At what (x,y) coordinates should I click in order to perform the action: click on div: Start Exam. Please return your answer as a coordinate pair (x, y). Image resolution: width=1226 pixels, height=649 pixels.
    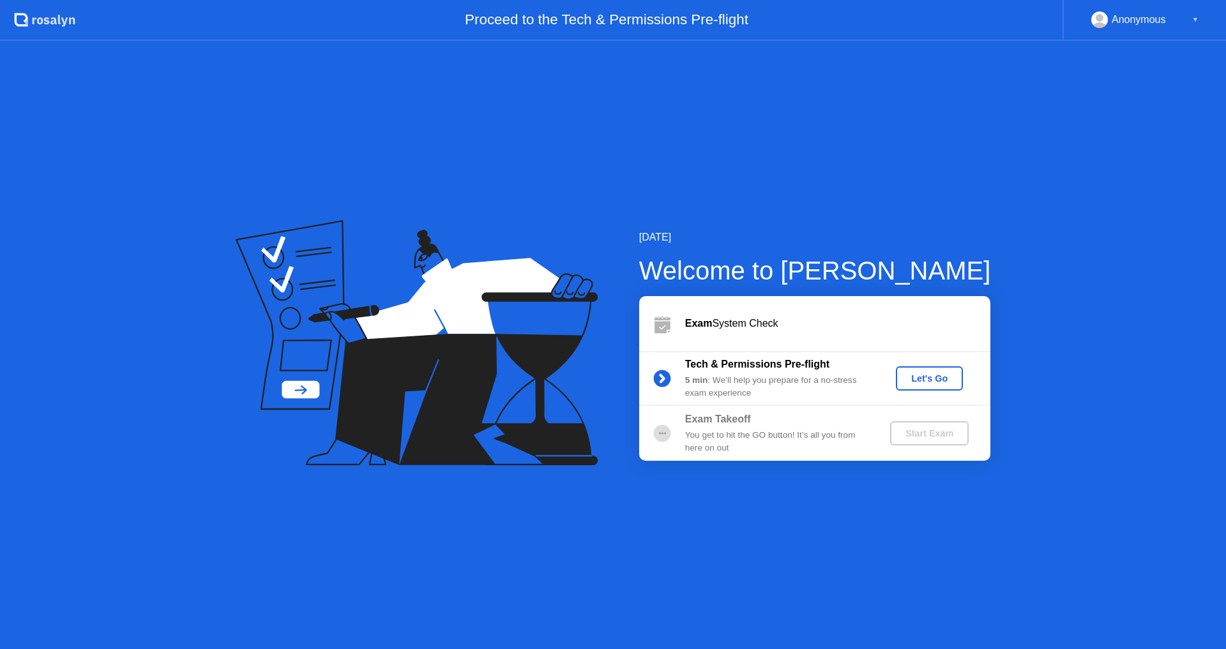
    Looking at the image, I should click on (929, 433).